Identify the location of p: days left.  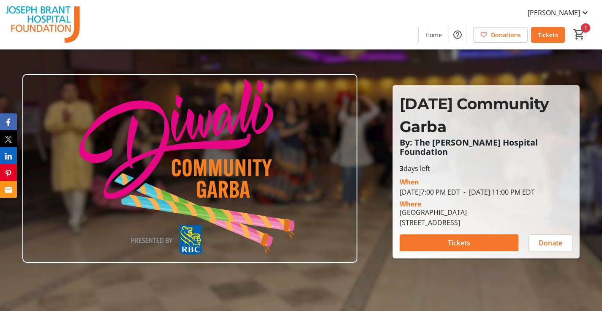
(486, 168).